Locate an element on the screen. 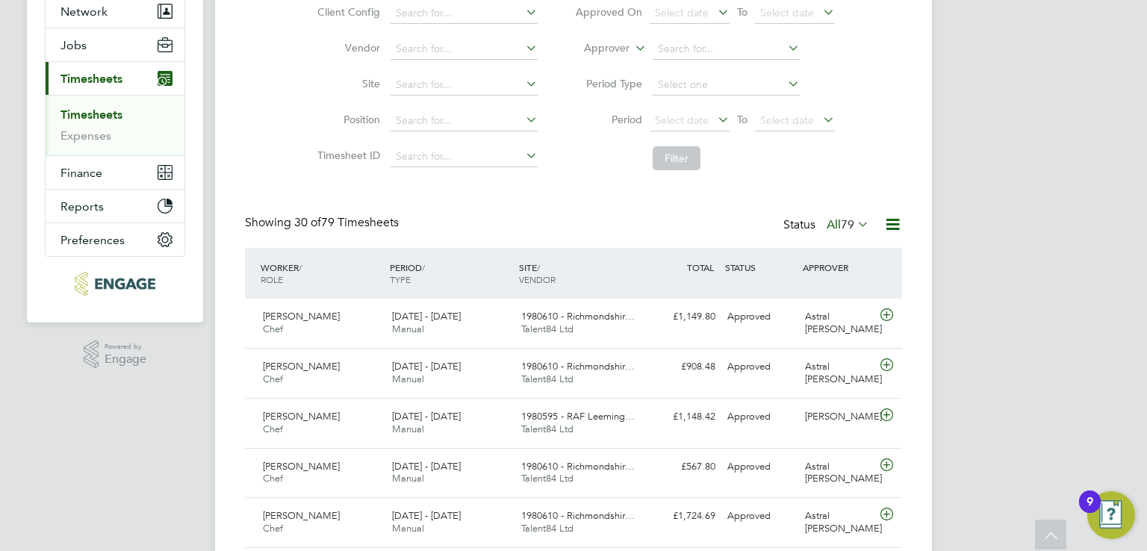  span: Finance is located at coordinates (81, 173).